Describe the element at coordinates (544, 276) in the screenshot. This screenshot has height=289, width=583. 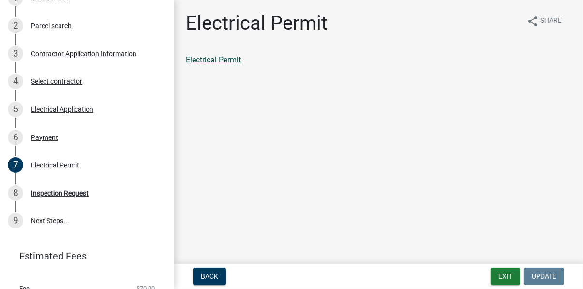
I see `span: Update` at that location.